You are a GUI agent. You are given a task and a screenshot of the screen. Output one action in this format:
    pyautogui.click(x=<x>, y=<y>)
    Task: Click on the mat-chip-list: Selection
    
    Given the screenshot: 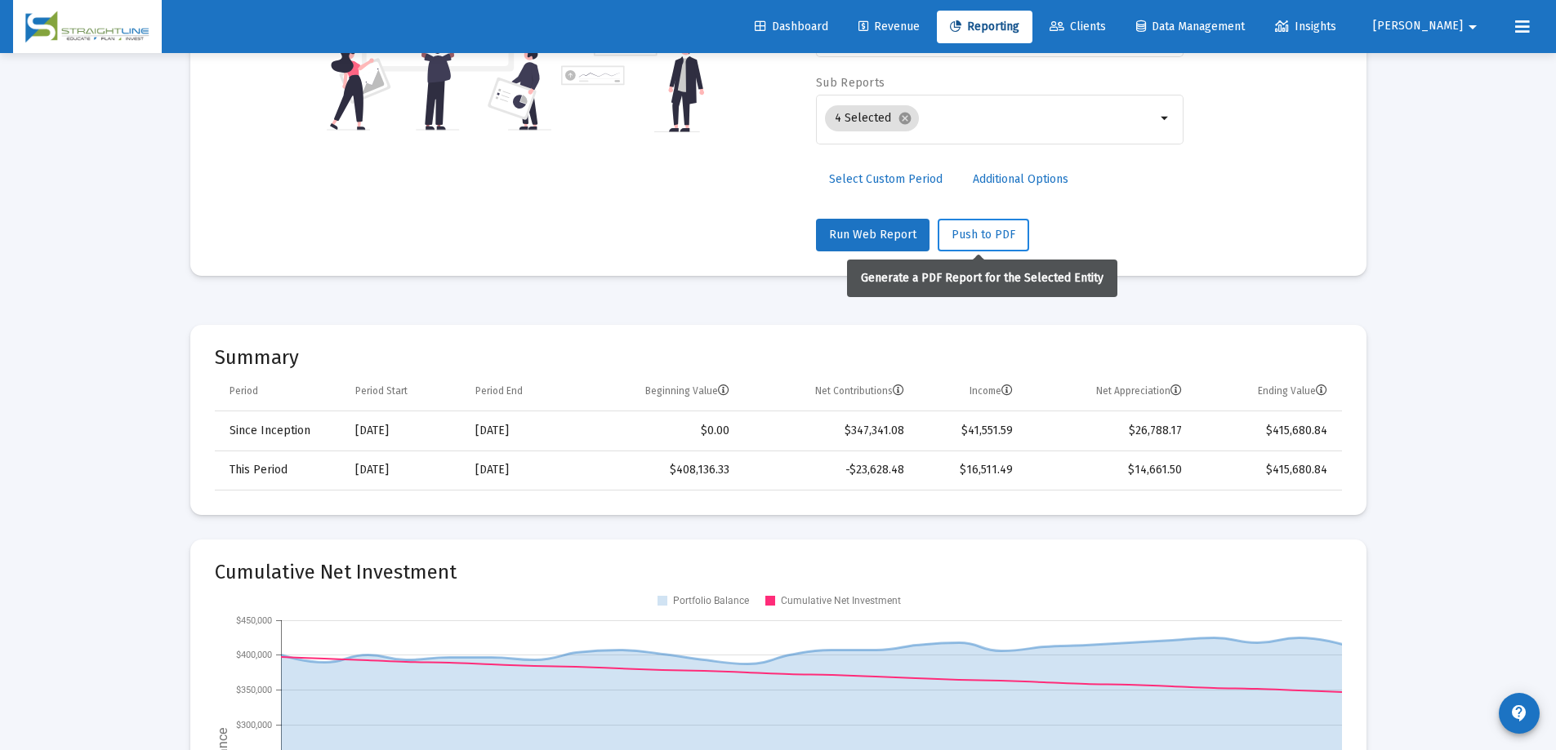 What is the action you would take?
    pyautogui.click(x=990, y=118)
    